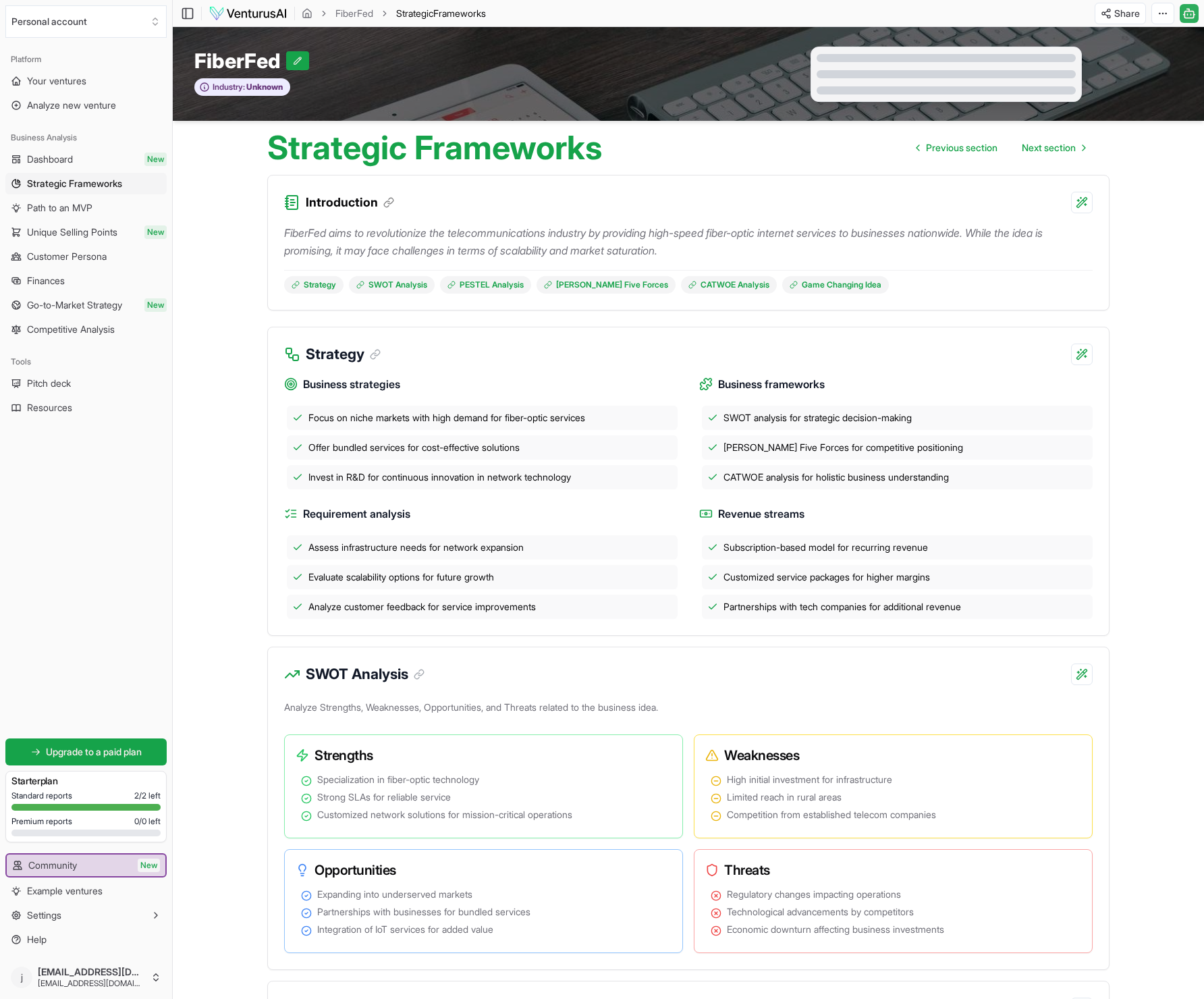  Describe the element at coordinates (229, 87) in the screenshot. I see `span: Industry:` at that location.